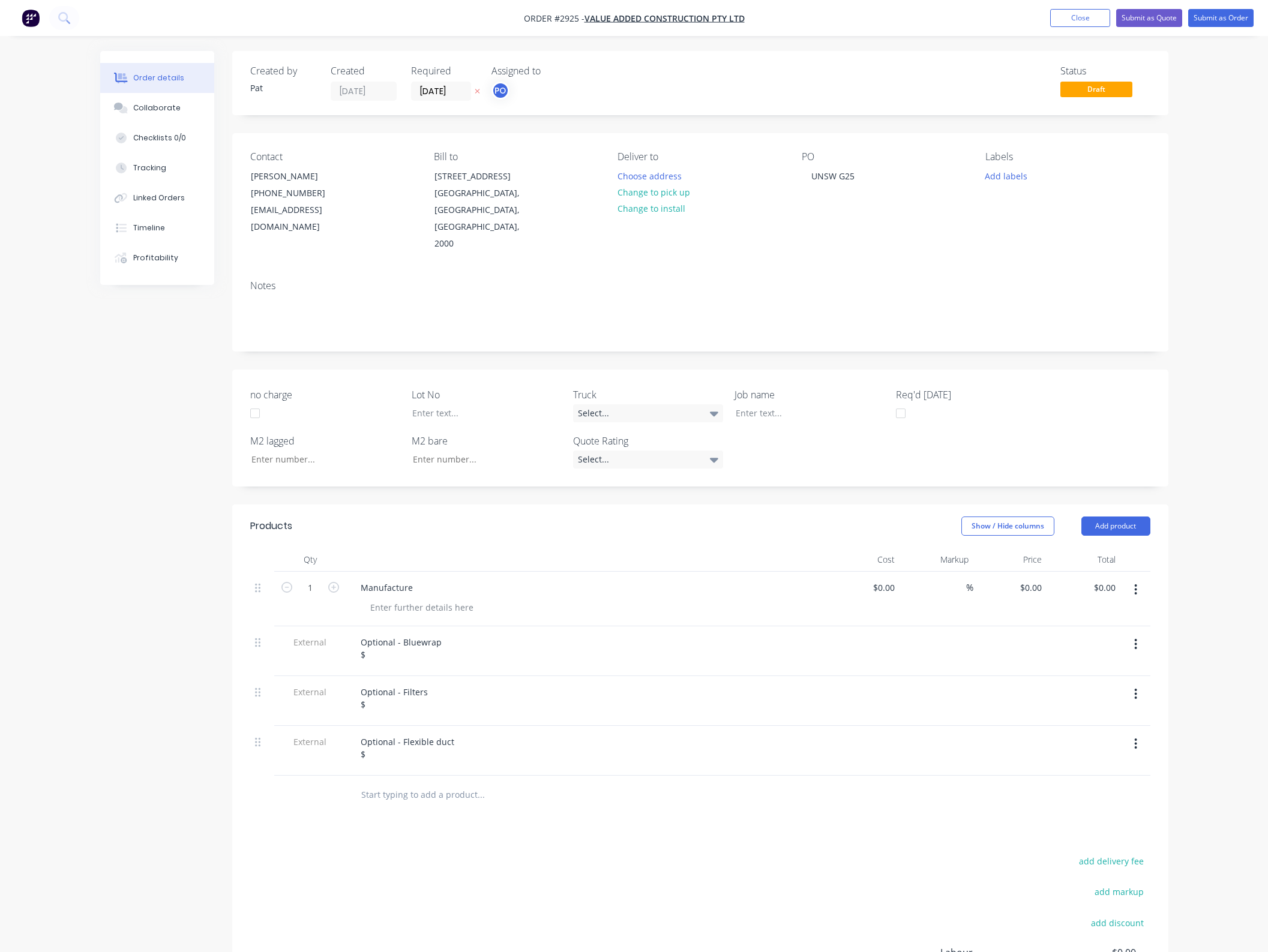 The height and width of the screenshot is (952, 1268). What do you see at coordinates (149, 228) in the screenshot?
I see `div: Timeline` at bounding box center [149, 228].